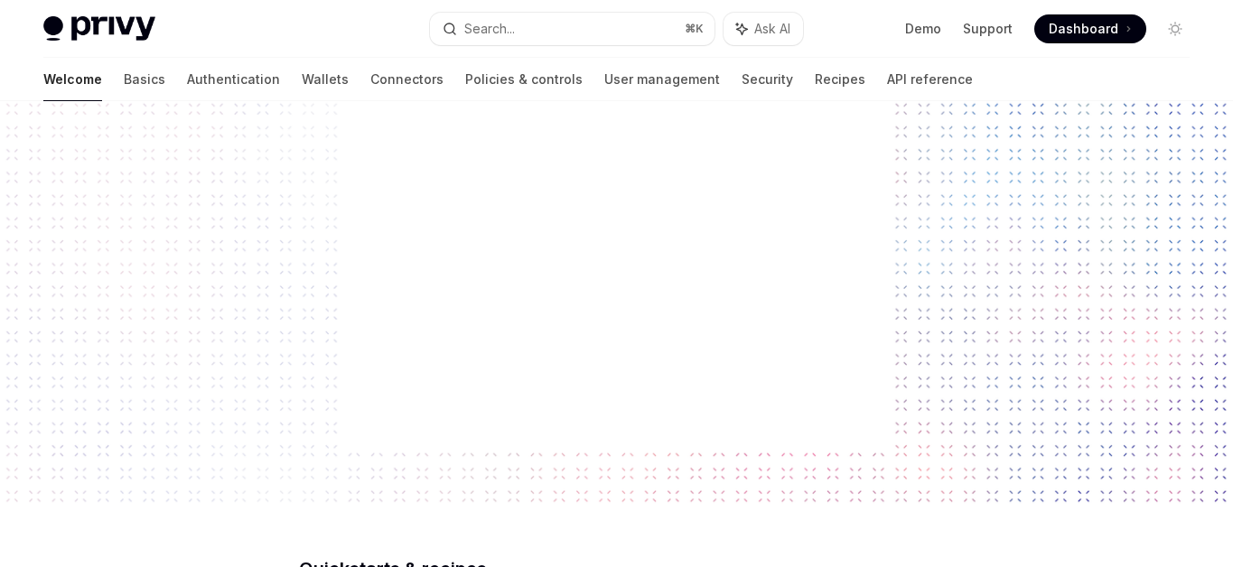  What do you see at coordinates (407, 80) in the screenshot?
I see `a: Connectors` at bounding box center [407, 80].